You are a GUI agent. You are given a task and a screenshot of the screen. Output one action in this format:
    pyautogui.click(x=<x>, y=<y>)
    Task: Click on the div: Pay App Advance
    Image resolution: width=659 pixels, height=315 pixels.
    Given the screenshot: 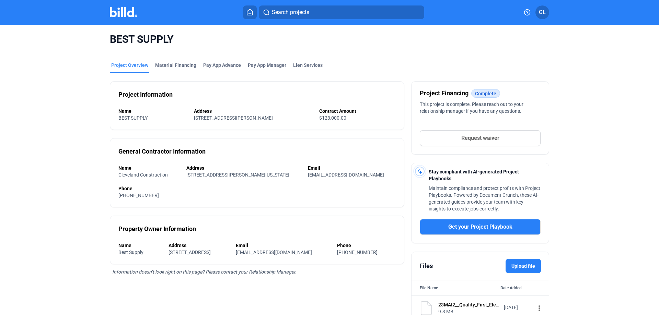 What is the action you would take?
    pyautogui.click(x=222, y=65)
    